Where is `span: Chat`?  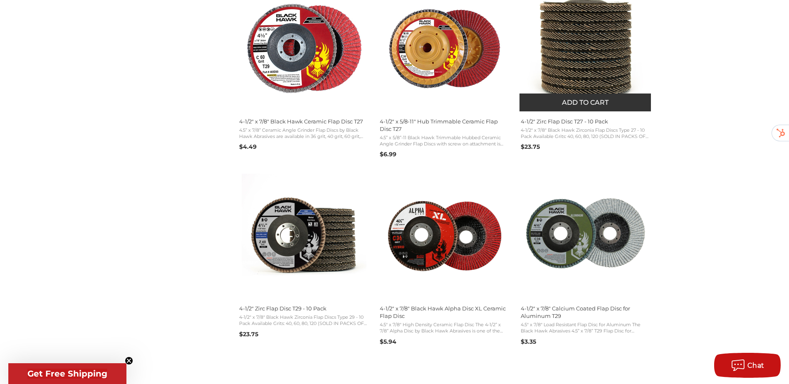
span: Chat is located at coordinates (755, 365).